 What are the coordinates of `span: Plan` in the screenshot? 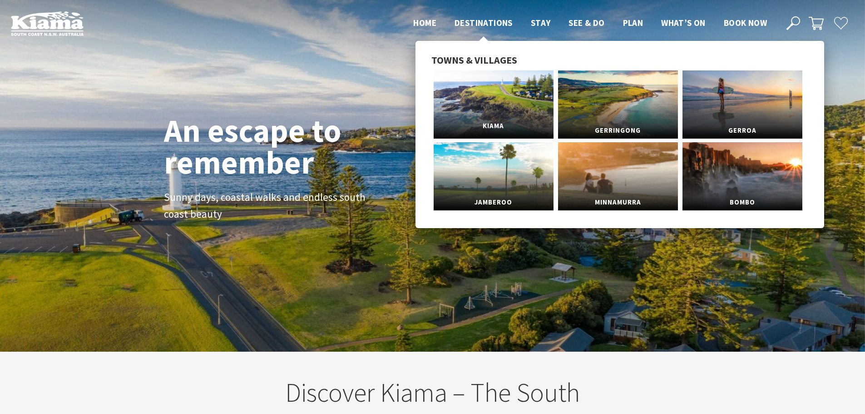 It's located at (633, 23).